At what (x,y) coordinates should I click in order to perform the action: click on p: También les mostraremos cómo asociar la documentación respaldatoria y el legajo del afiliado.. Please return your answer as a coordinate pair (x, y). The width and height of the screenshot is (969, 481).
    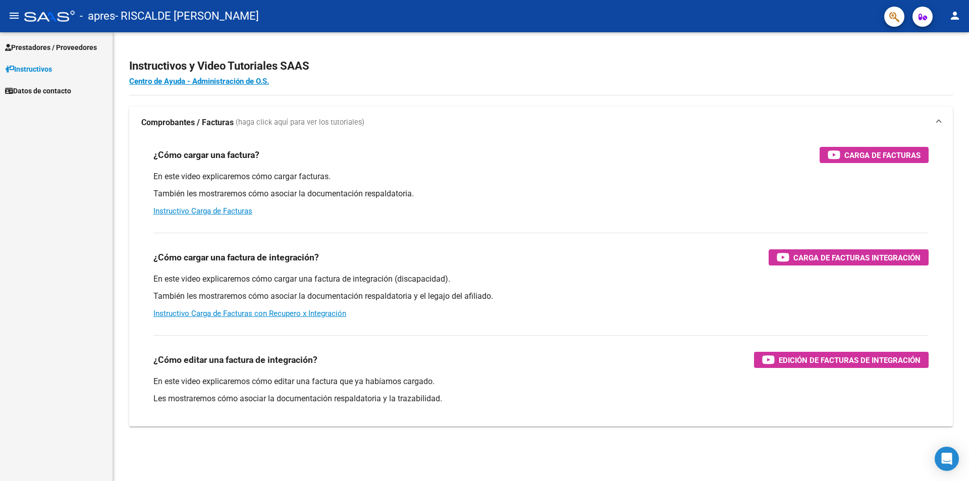
    Looking at the image, I should click on (541, 296).